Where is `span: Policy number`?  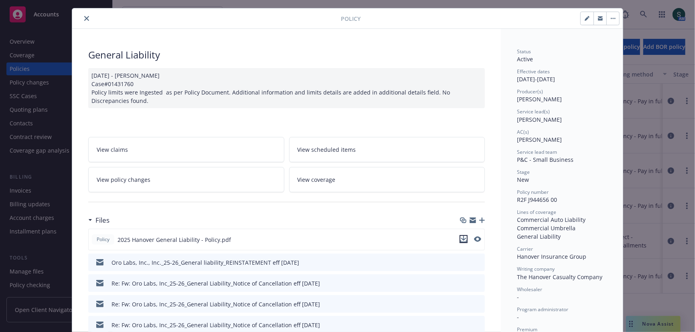 span: Policy number is located at coordinates (533, 192).